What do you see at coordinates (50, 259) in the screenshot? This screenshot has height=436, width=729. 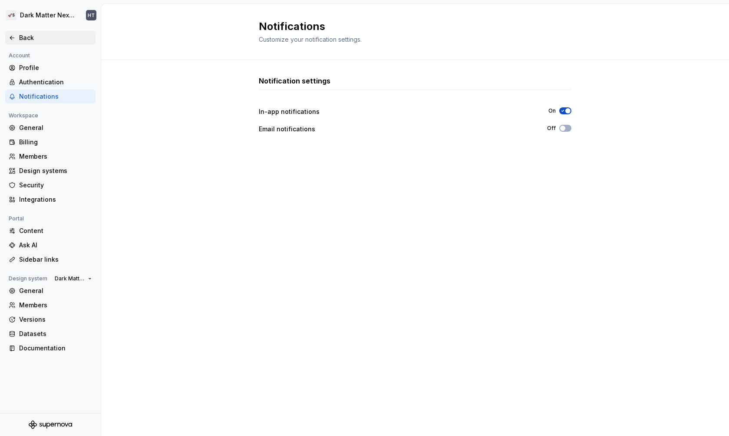 I see `a: Sidebar links` at bounding box center [50, 259].